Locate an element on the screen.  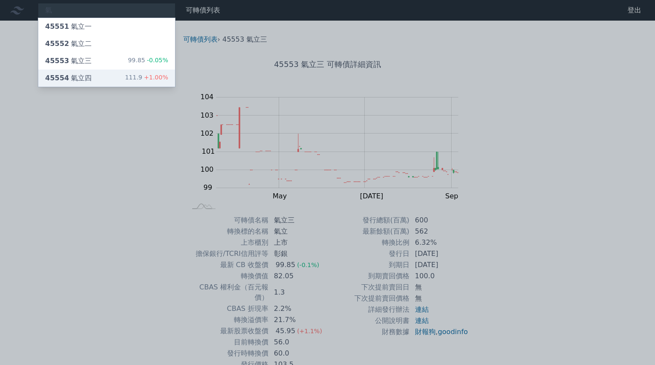
div: 99.85 is located at coordinates (148, 61).